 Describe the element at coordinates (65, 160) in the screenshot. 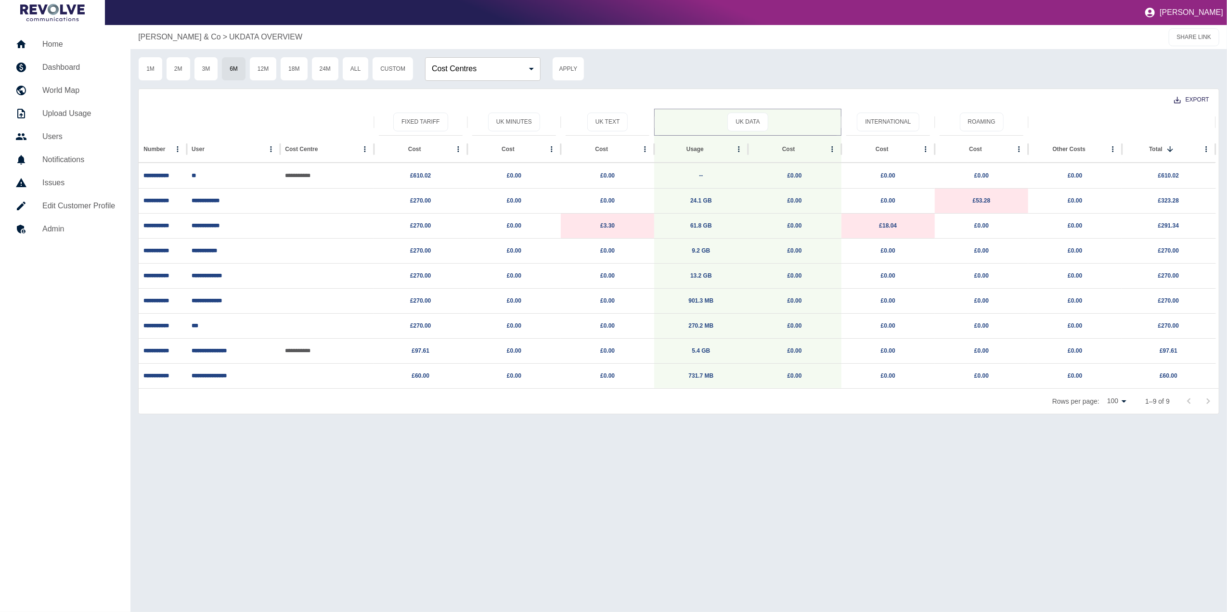

I see `a: Notifications` at that location.